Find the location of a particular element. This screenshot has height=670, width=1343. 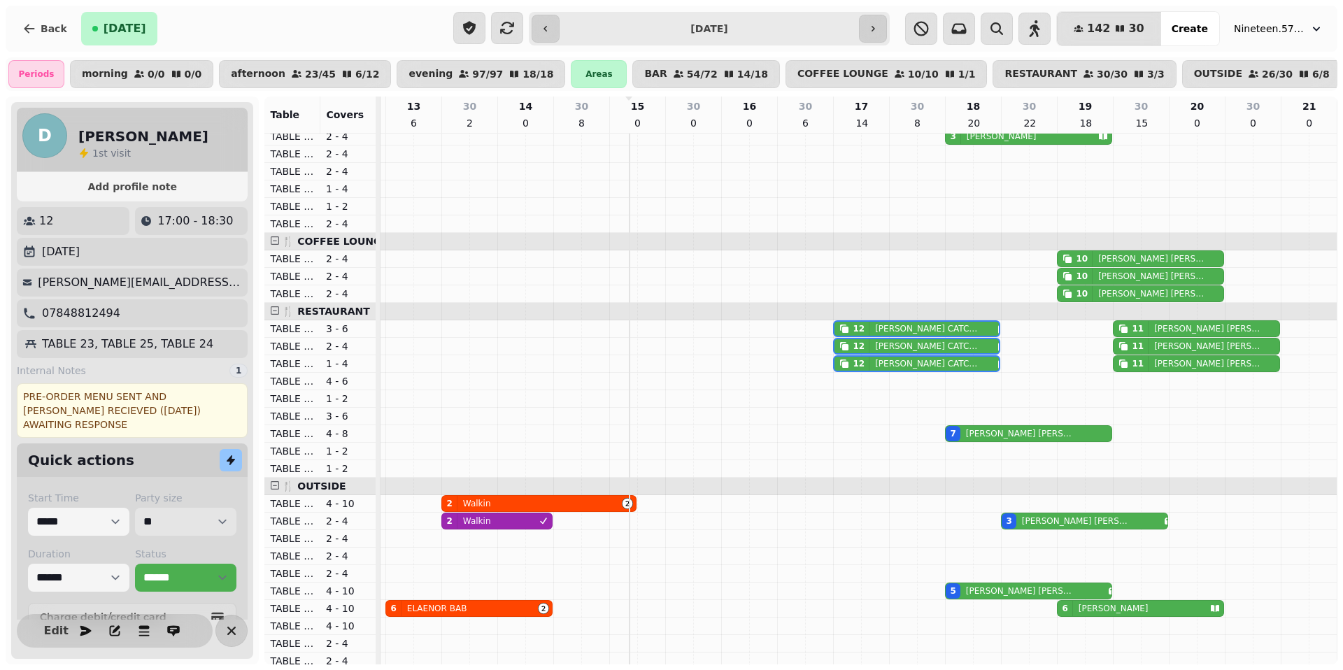

p: TABLE 15 is located at coordinates (292, 136).